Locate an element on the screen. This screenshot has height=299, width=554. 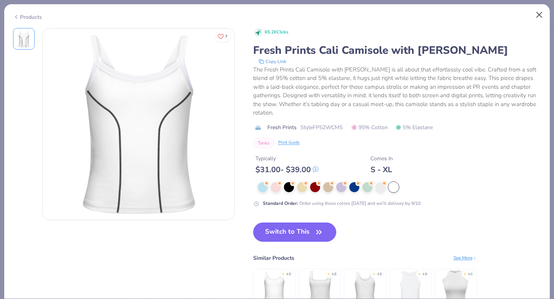
strong: Standard Order : is located at coordinates (280, 203).